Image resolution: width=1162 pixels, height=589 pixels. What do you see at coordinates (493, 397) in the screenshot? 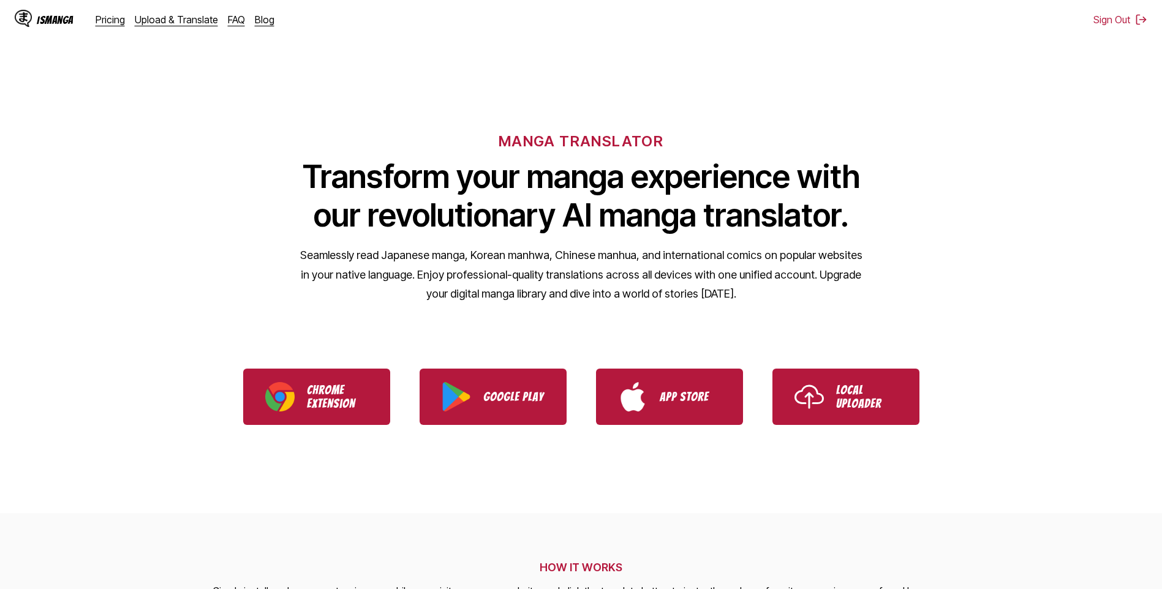
I see `a: Download IsManga from Google Play` at bounding box center [493, 397].